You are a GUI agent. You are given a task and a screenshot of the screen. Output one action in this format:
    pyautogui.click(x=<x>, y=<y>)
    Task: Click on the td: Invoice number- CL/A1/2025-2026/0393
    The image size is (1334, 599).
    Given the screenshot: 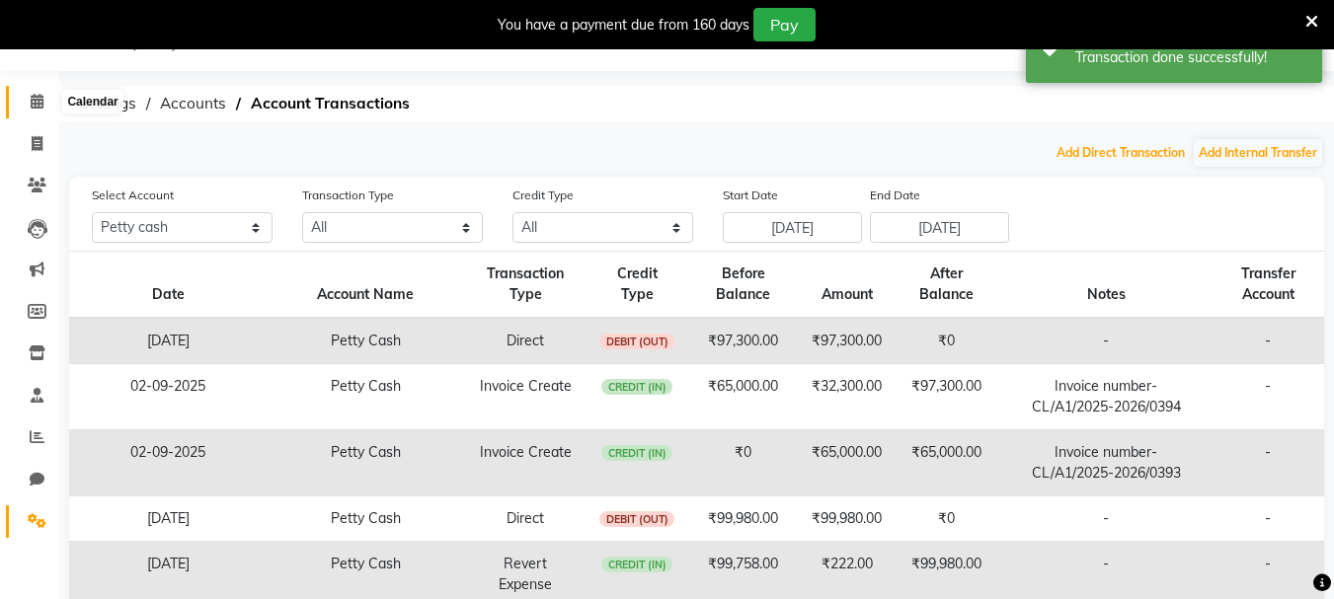 What is the action you would take?
    pyautogui.click(x=1106, y=463)
    